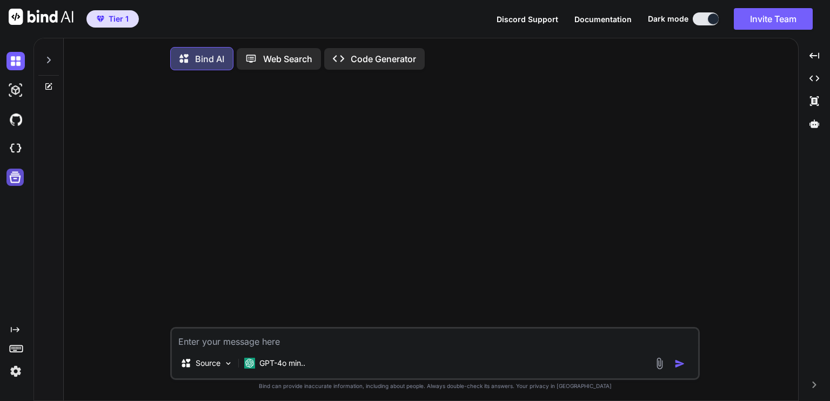 This screenshot has width=830, height=401. What do you see at coordinates (228, 363) in the screenshot?
I see `img: Pick Models` at bounding box center [228, 363].